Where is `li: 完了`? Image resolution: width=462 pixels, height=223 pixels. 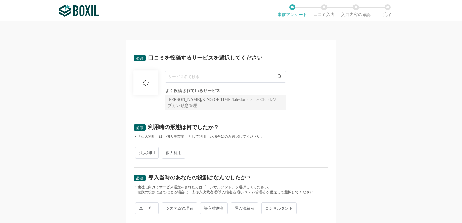 li: 完了 is located at coordinates (387, 11).